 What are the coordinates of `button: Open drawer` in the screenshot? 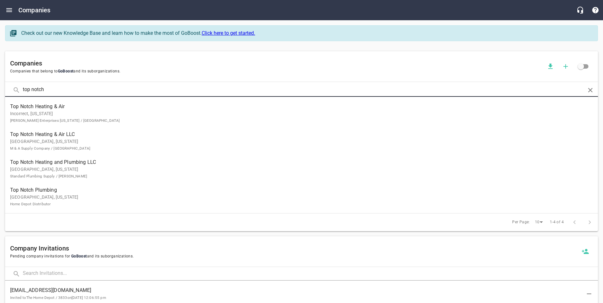 It's located at (9, 10).